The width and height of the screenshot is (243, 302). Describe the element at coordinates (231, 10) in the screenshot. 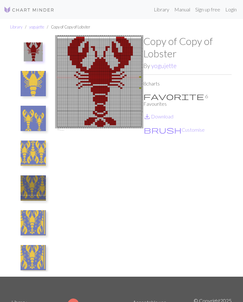

I see `a: Login` at that location.